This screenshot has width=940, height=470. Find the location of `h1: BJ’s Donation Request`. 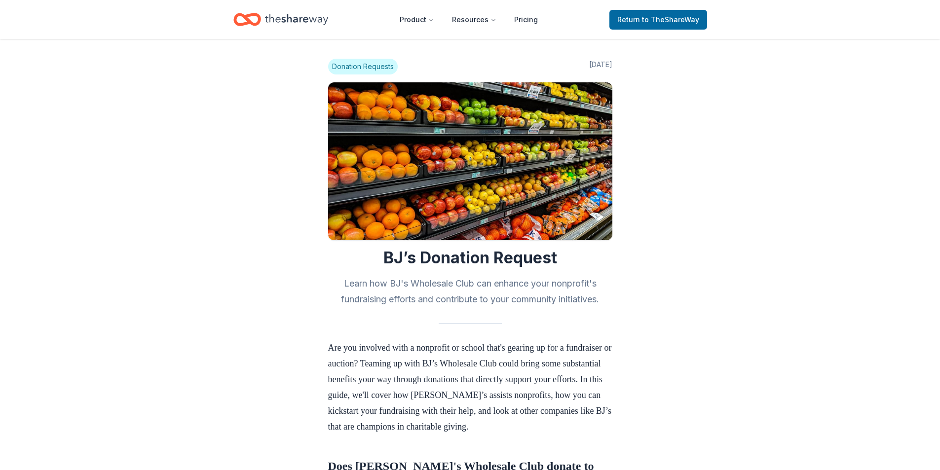

h1: BJ’s Donation Request is located at coordinates (470, 258).